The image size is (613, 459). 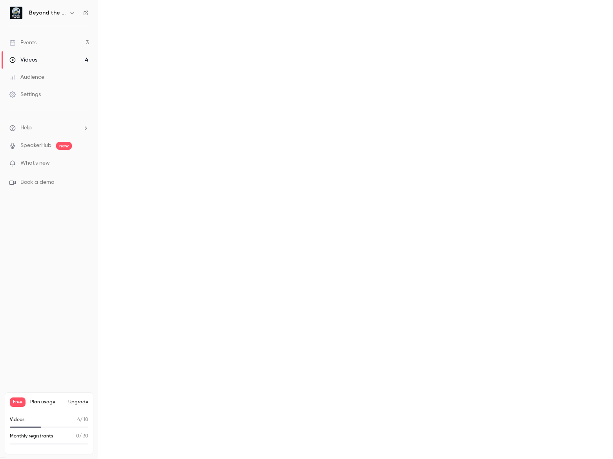 I want to click on p: Videos, so click(x=17, y=420).